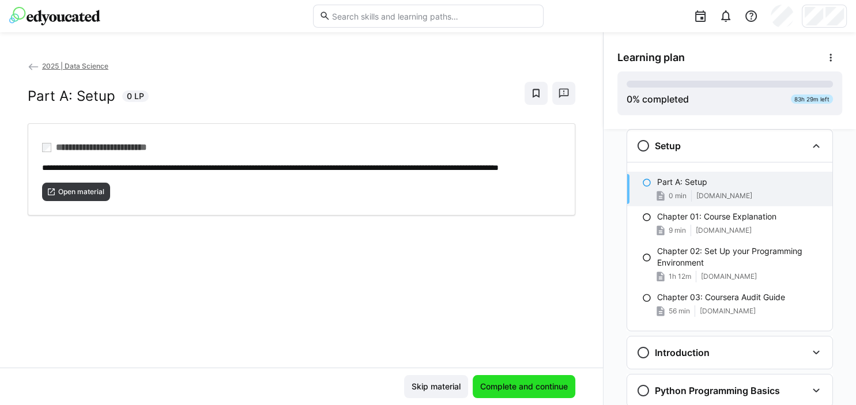 The width and height of the screenshot is (856, 405). I want to click on button: Skip material, so click(436, 387).